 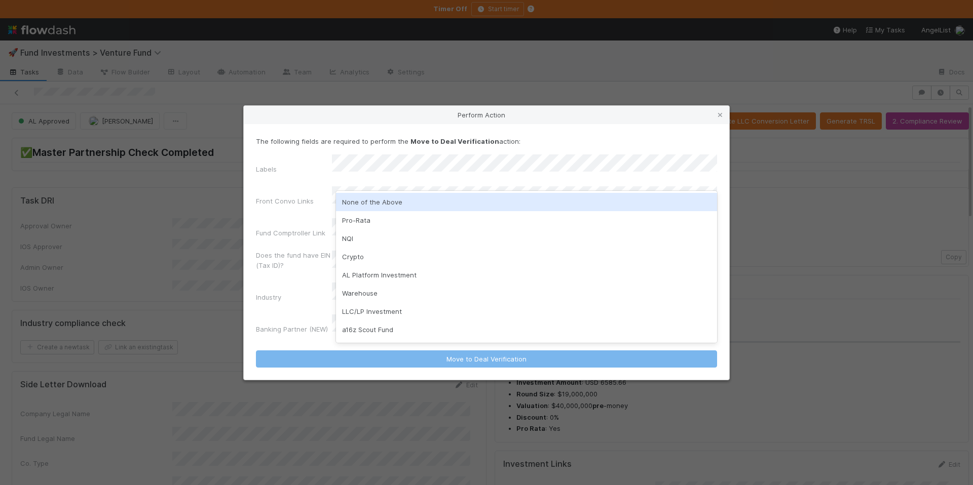 I want to click on div: LLC/LP Investment, so click(x=526, y=312).